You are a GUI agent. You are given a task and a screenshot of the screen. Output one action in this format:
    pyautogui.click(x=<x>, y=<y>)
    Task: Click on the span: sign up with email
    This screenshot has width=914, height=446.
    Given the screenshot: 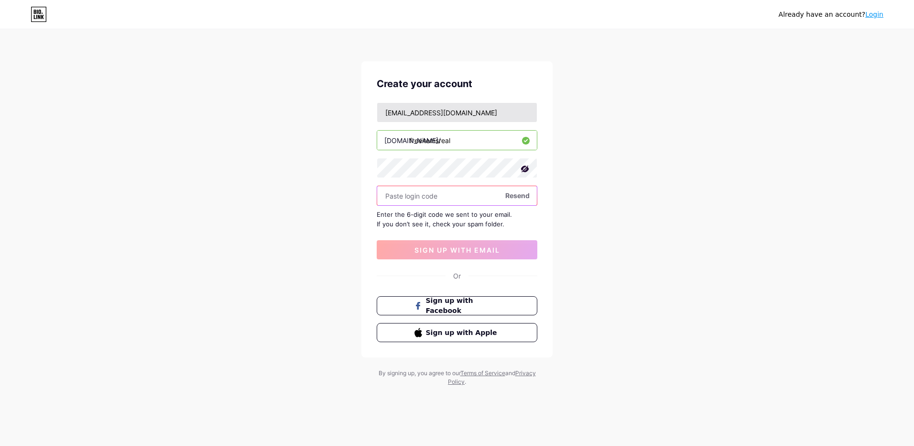 What is the action you would take?
    pyautogui.click(x=457, y=250)
    